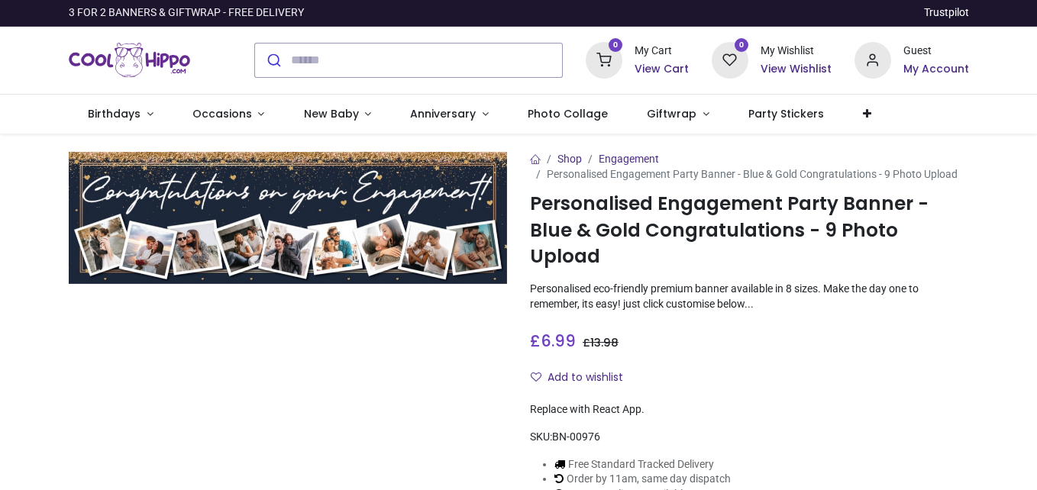  What do you see at coordinates (604, 343) in the screenshot?
I see `span: 13.98` at bounding box center [604, 343].